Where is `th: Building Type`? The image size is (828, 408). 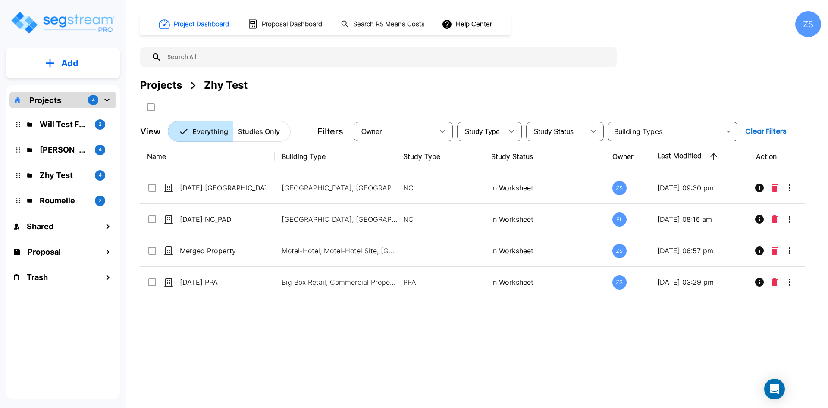
th: Building Type is located at coordinates (335, 156).